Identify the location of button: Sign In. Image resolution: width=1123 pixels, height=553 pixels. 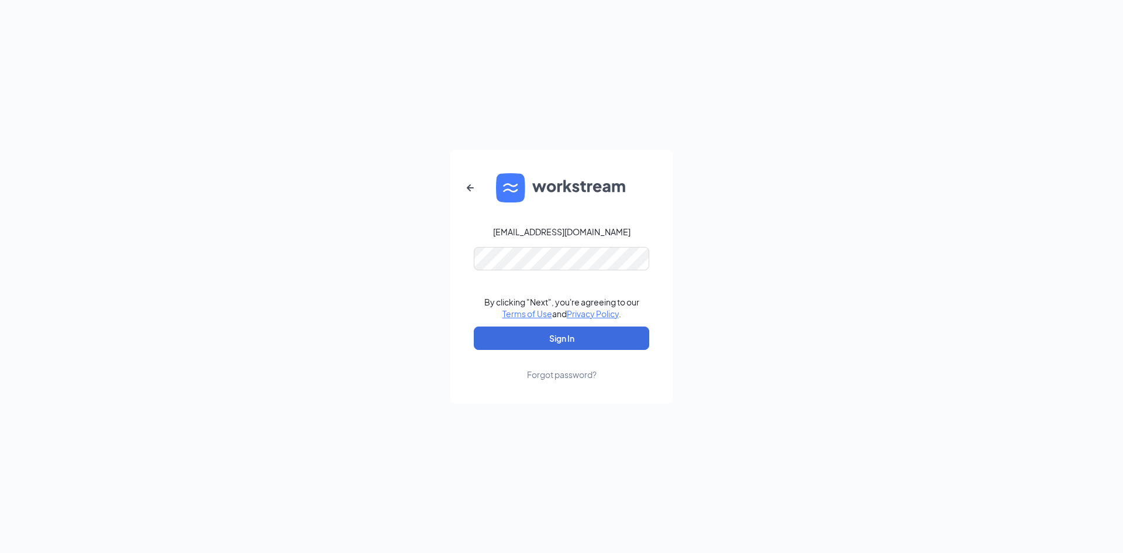
(561, 338).